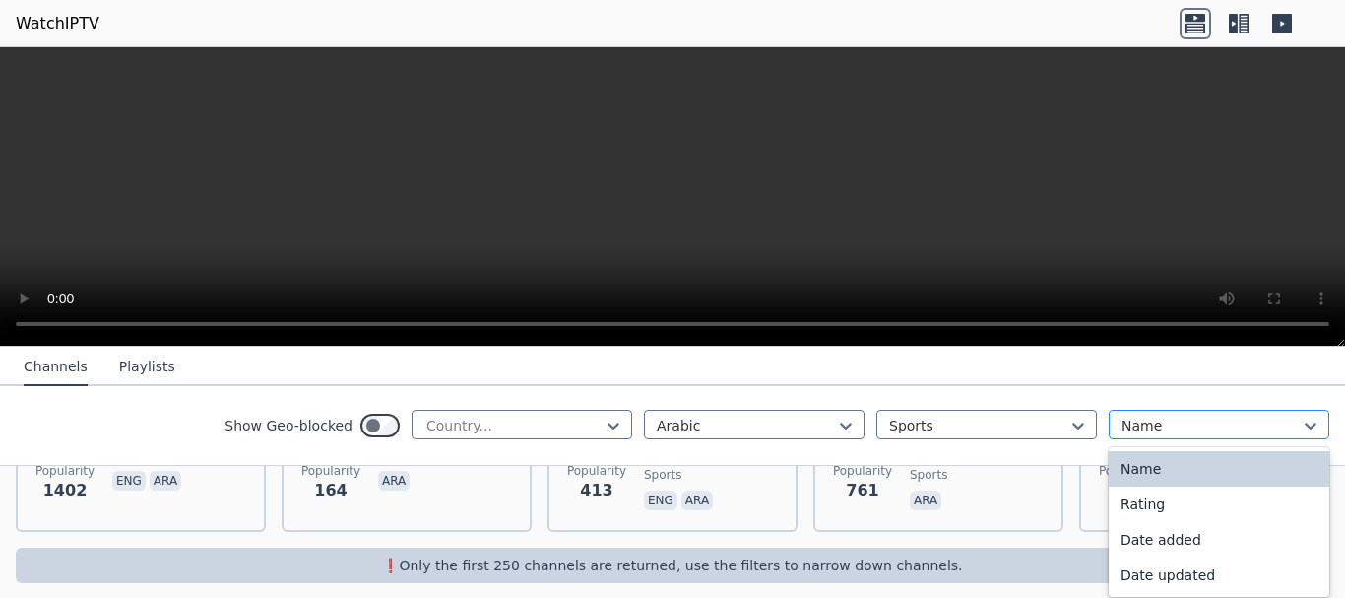  I want to click on button: Playlists, so click(147, 367).